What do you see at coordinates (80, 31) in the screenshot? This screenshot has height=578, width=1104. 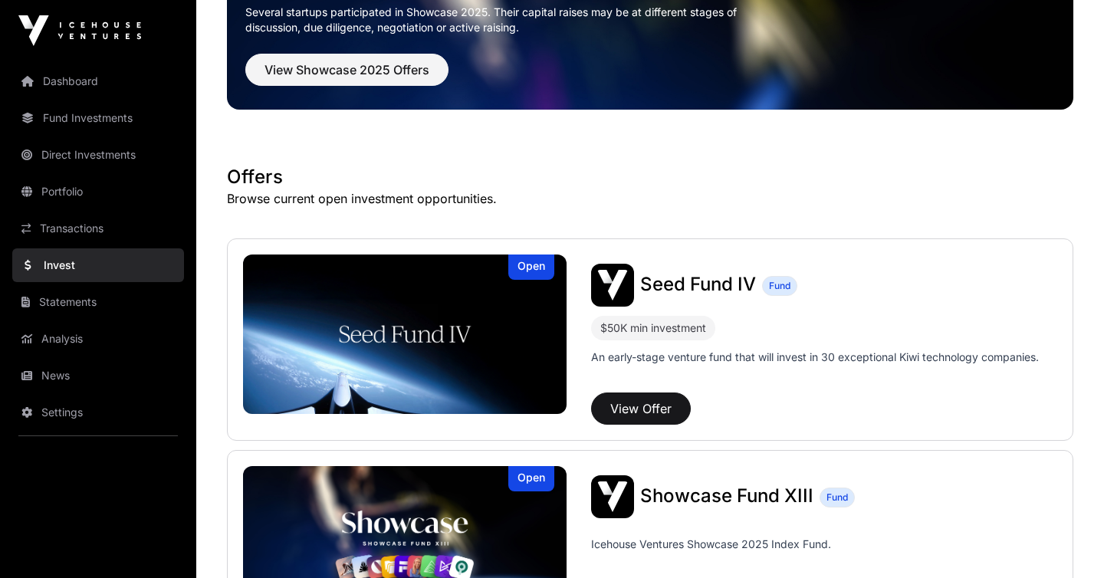 I see `img: Icehouse Ventures Logo` at bounding box center [80, 31].